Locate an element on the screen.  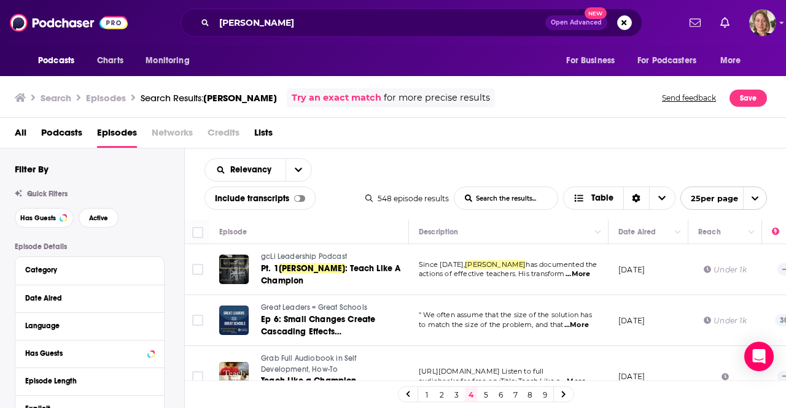
input: Search podcasts, credits, & more... is located at coordinates (379, 23).